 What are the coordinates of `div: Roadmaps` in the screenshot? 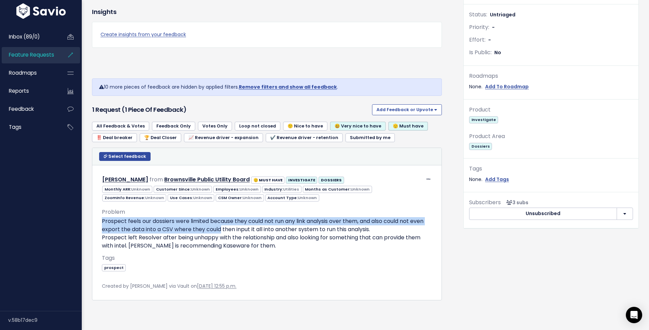 It's located at (551, 76).